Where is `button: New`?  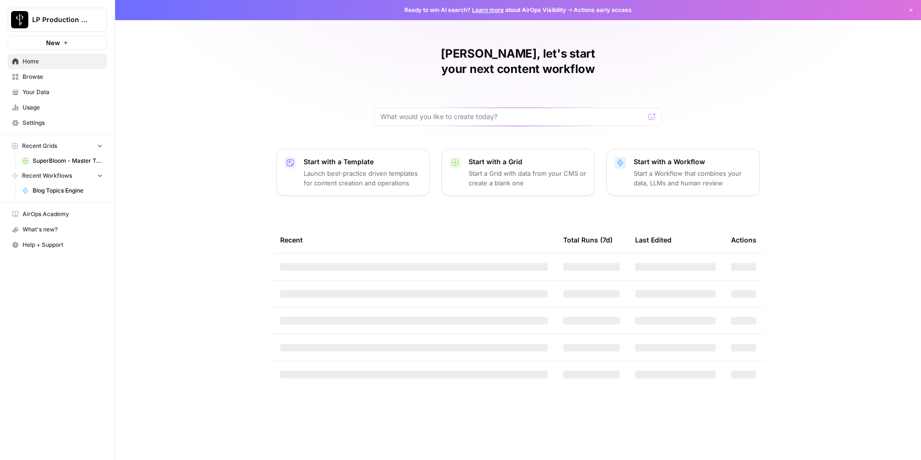
button: New is located at coordinates (57, 43).